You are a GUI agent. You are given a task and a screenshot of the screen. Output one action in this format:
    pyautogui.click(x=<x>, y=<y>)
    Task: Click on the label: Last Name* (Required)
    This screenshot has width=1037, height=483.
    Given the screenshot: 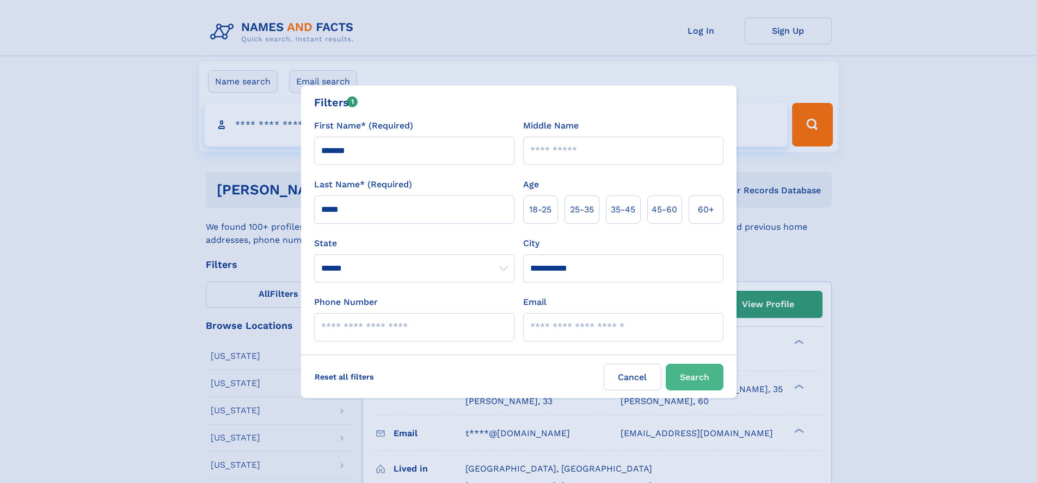 What is the action you would take?
    pyautogui.click(x=363, y=184)
    